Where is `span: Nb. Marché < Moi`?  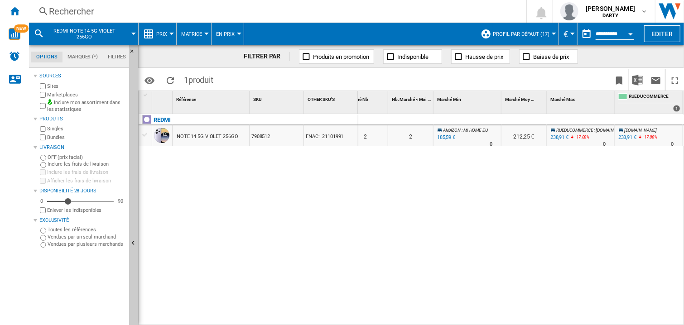 span: Nb. Marché < Moi is located at coordinates (409, 99).